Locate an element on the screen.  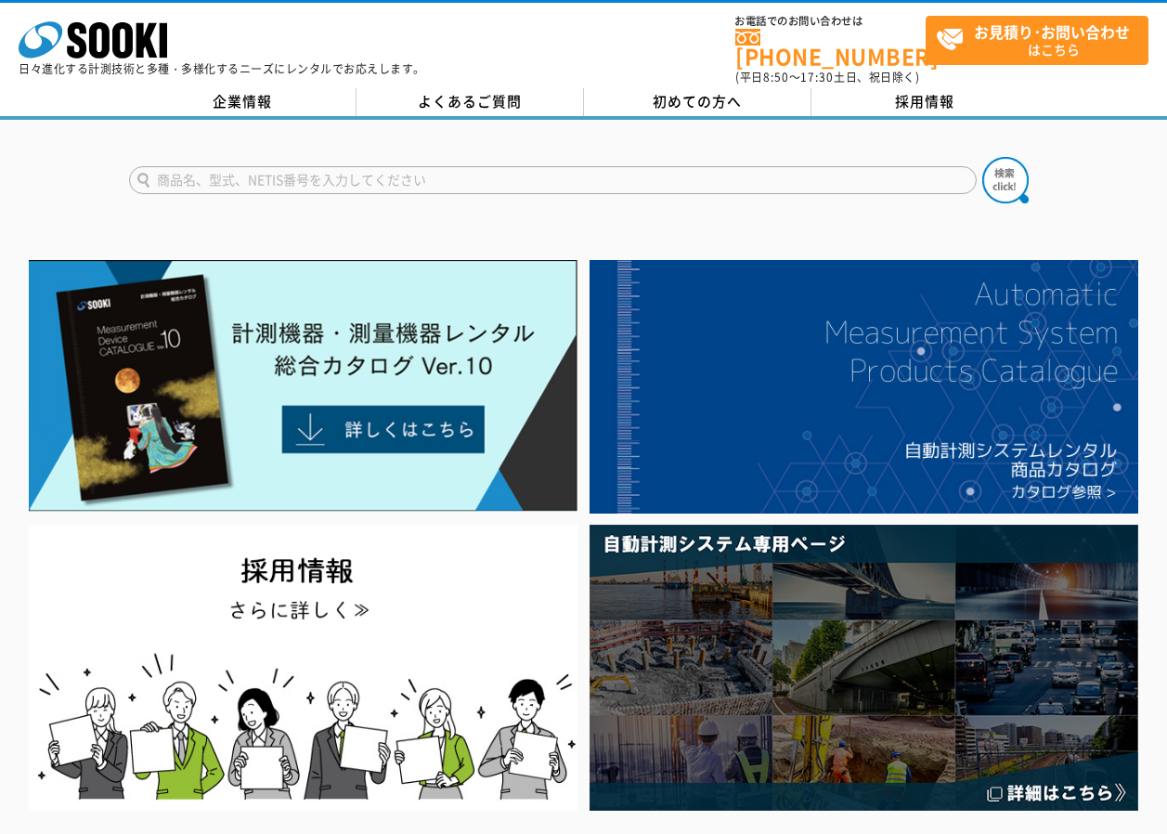
input: 商品名、型式、NETIS番号を入力してください is located at coordinates (552, 180).